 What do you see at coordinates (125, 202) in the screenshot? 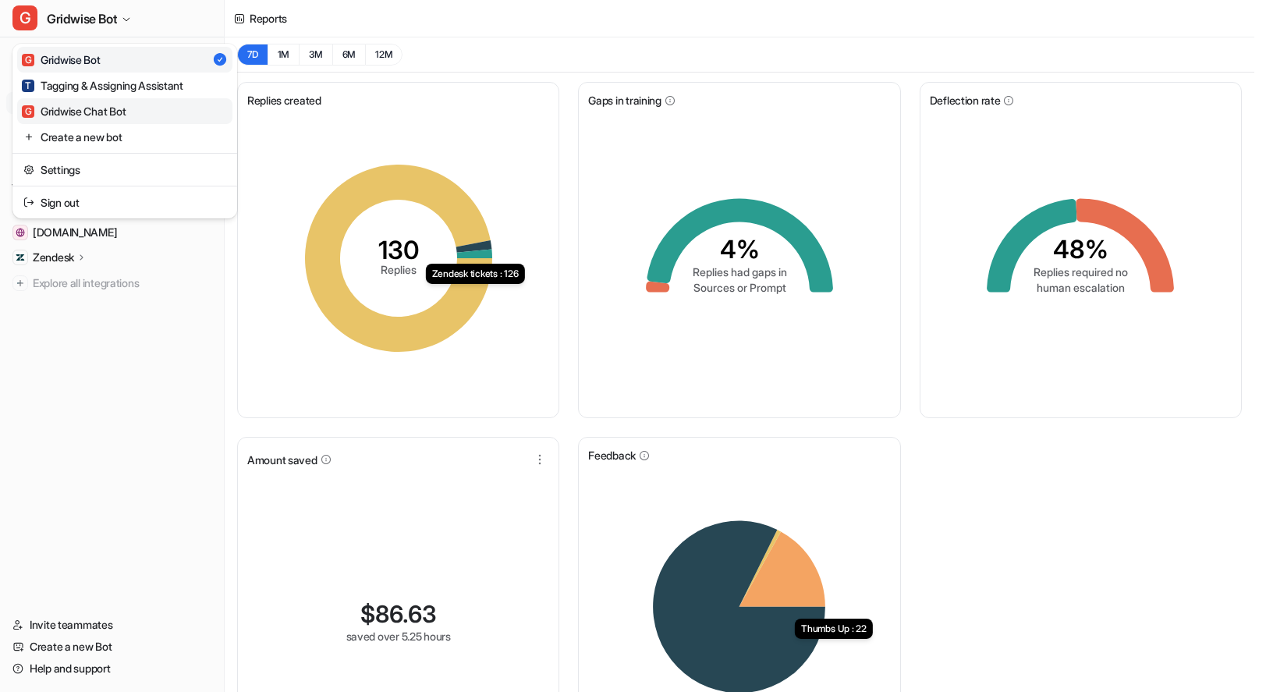
I see `a: Sign out` at bounding box center [125, 202].